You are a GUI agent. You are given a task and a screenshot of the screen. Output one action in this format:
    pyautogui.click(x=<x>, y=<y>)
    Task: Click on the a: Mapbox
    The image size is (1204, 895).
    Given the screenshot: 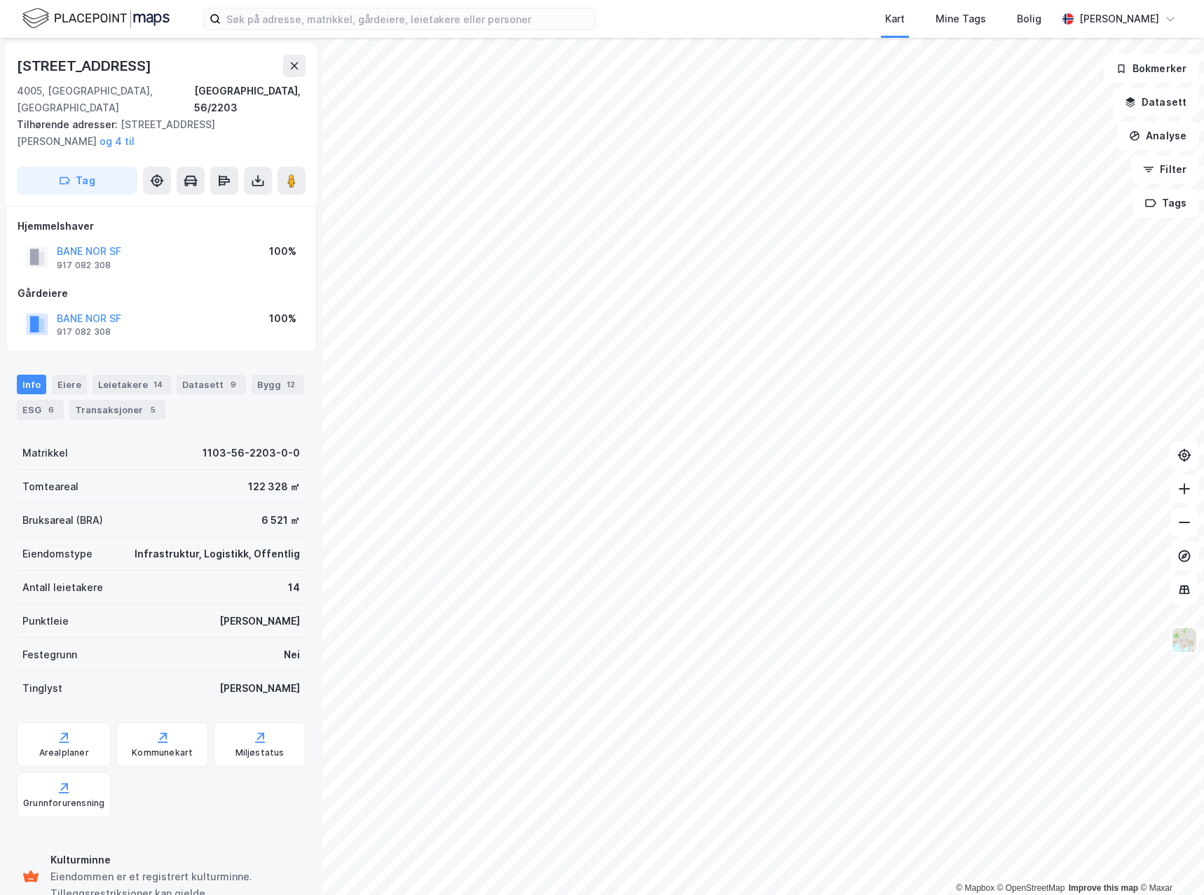 What is the action you would take?
    pyautogui.click(x=974, y=888)
    